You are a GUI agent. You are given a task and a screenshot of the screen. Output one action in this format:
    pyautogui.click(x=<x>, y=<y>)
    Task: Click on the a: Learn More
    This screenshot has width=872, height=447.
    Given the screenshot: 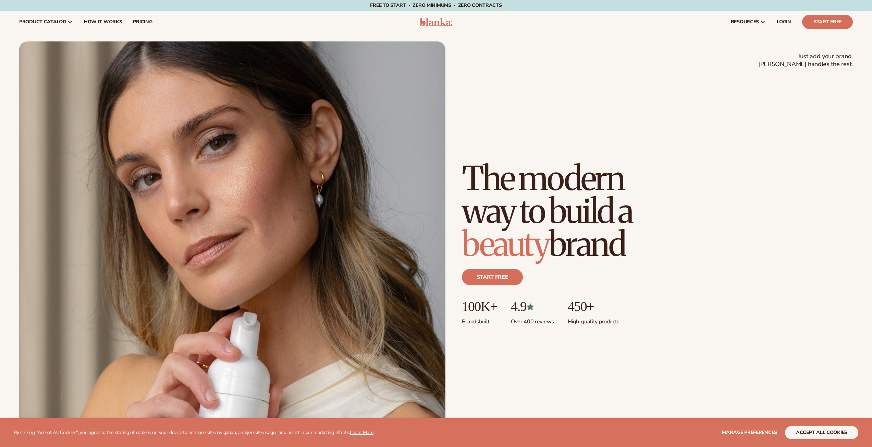 What is the action you would take?
    pyautogui.click(x=361, y=432)
    